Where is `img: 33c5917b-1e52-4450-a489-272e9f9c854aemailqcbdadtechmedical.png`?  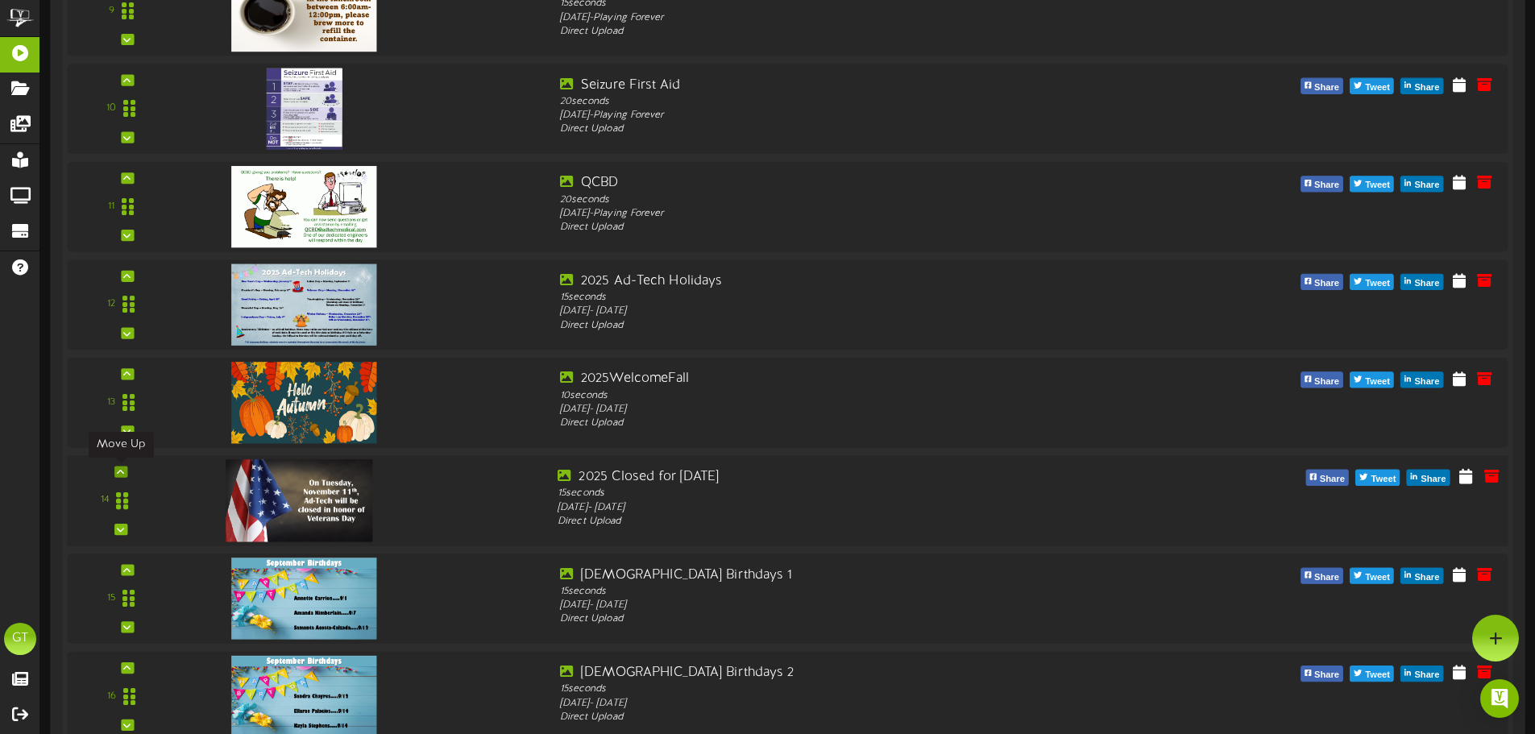
img: 33c5917b-1e52-4450-a489-272e9f9c854aemailqcbdadtechmedical.png is located at coordinates (304, 206).